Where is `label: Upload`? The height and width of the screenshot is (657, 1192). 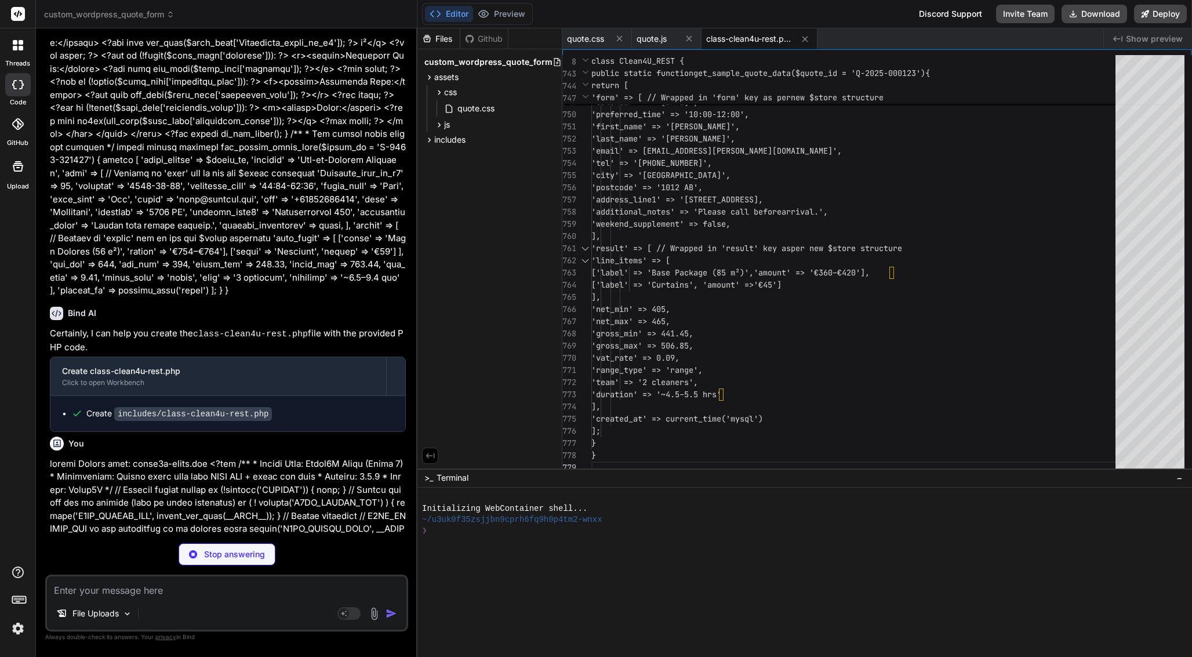
label: Upload is located at coordinates (18, 186).